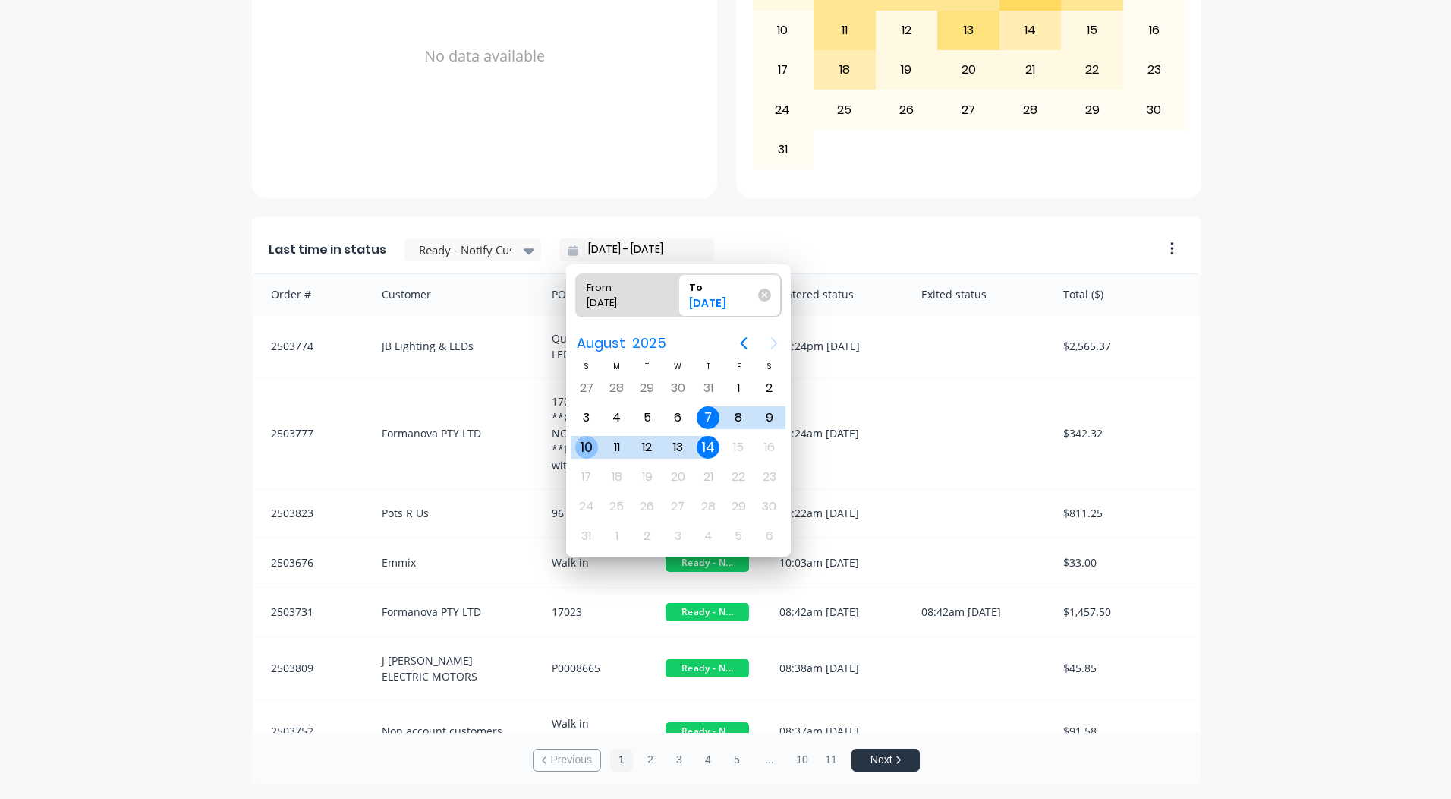  Describe the element at coordinates (587, 536) in the screenshot. I see `div: Sunday, August 31, 2025` at that location.